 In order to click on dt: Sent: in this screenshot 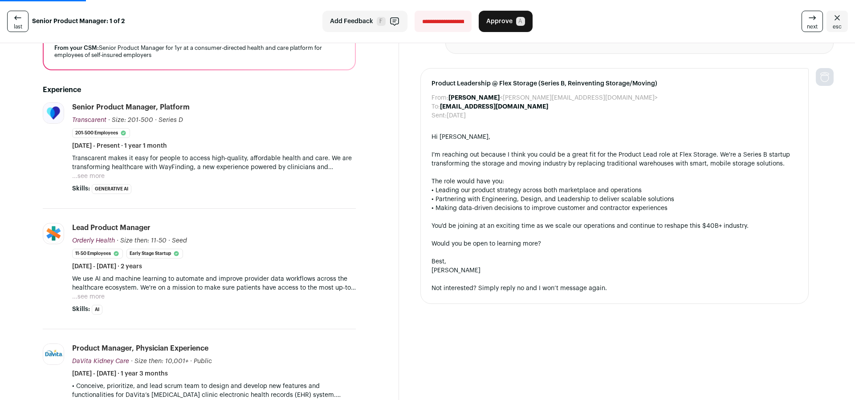, I will do `click(439, 116)`.